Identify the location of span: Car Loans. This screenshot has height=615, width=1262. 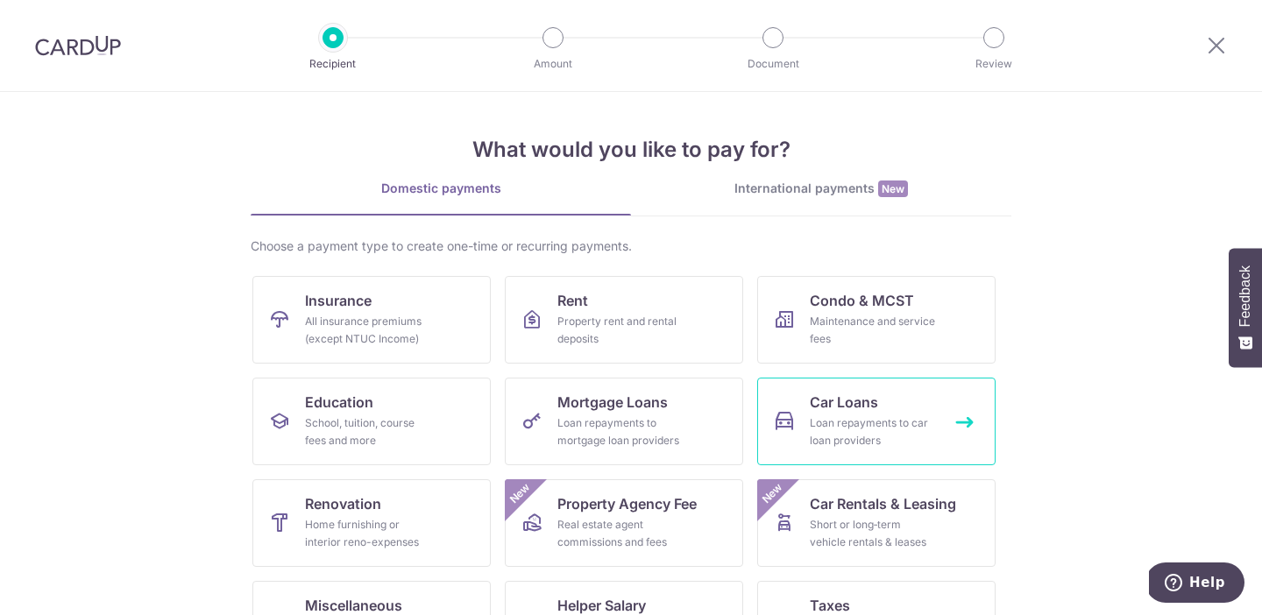
(844, 402).